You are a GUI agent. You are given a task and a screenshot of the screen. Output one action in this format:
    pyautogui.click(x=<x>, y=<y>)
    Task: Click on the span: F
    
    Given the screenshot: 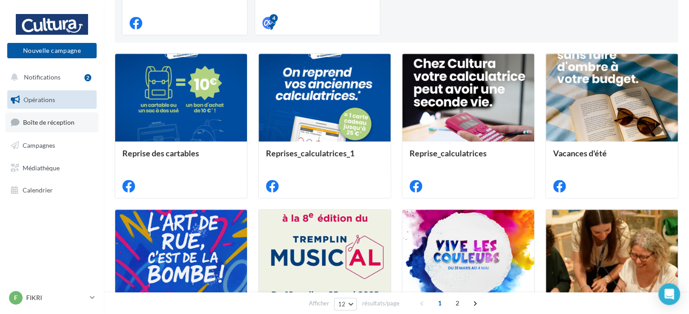 What is the action you would take?
    pyautogui.click(x=16, y=298)
    